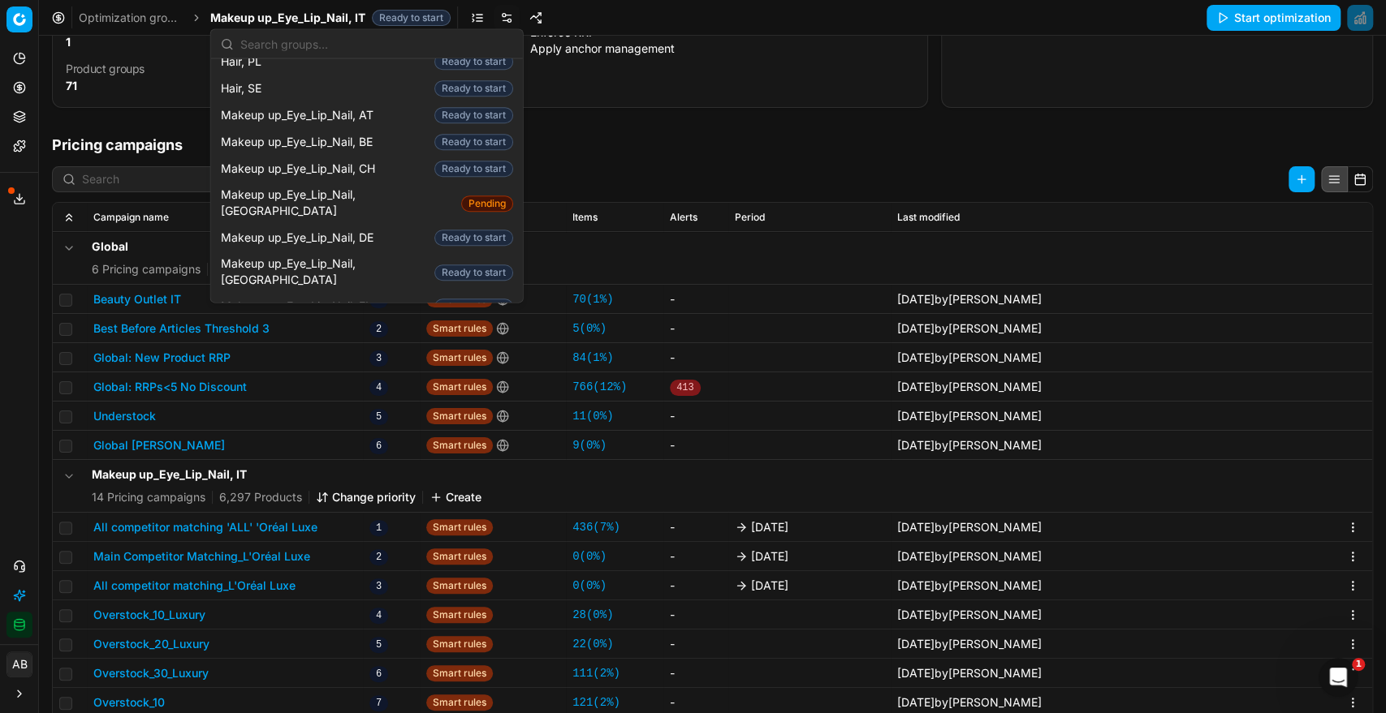 Image resolution: width=1386 pixels, height=713 pixels. I want to click on span: Makeup up_Eye_Lip_Nail, IT, so click(287, 18).